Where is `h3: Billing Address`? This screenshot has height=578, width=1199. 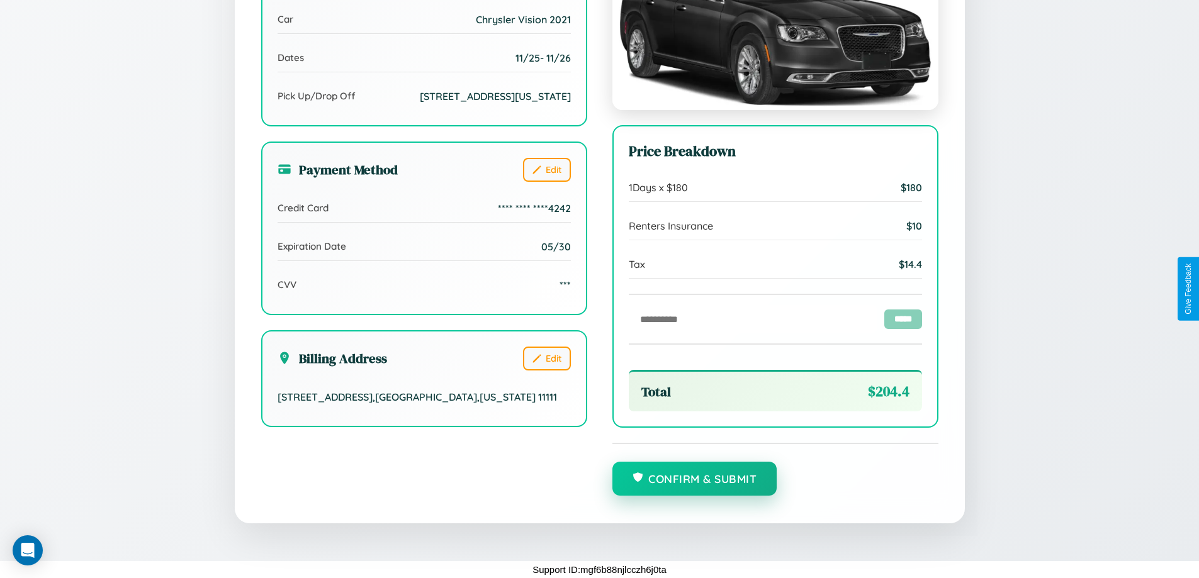
h3: Billing Address is located at coordinates (332, 358).